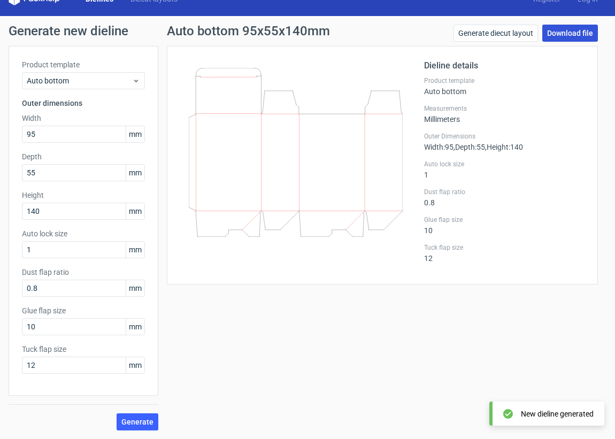 This screenshot has width=615, height=439. Describe the element at coordinates (504, 253) in the screenshot. I see `div: 12` at that location.